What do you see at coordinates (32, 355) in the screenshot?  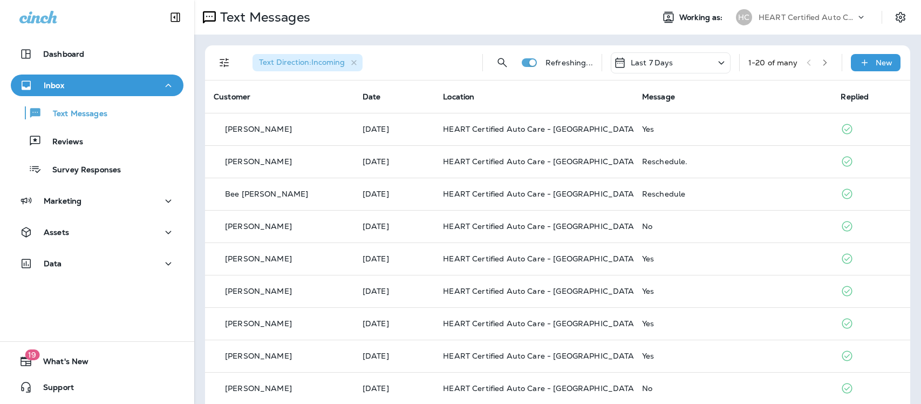 I see `span: 19` at bounding box center [32, 355].